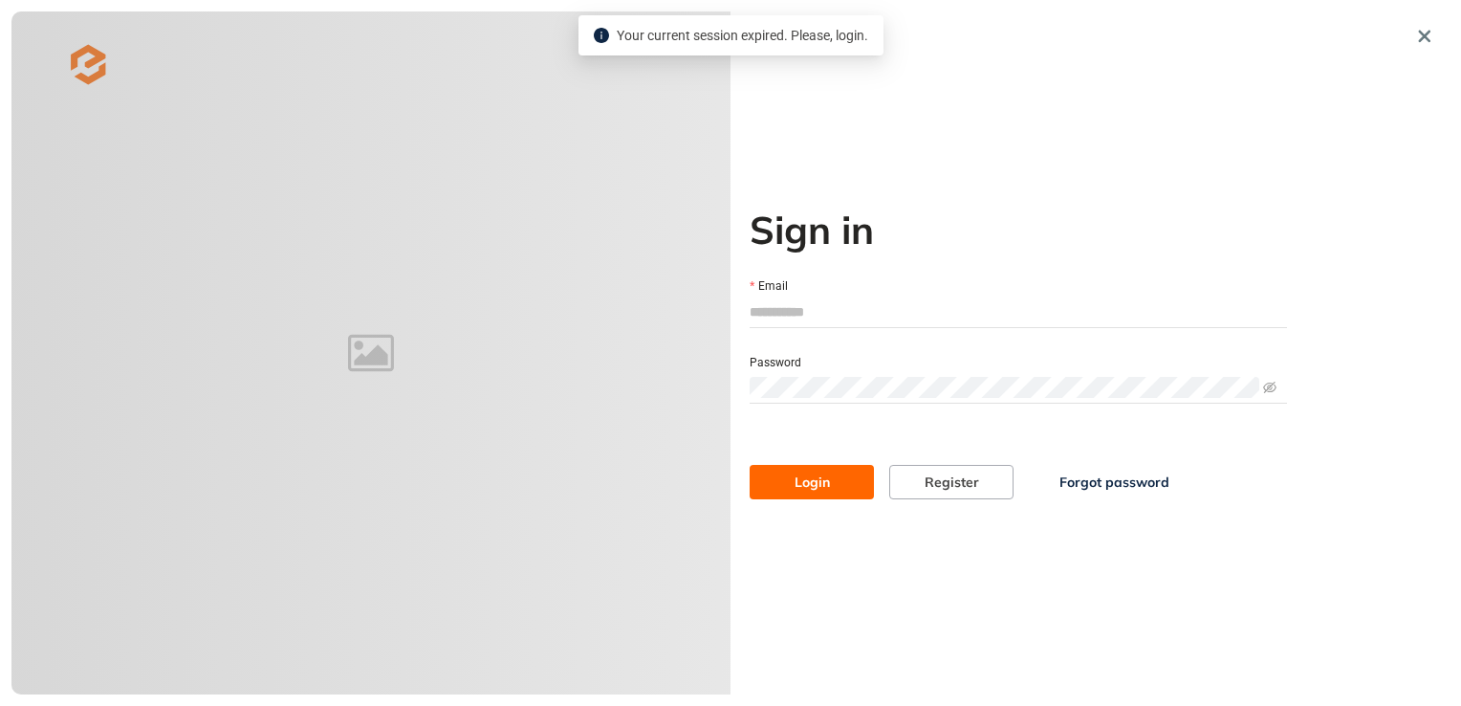 This screenshot has height=706, width=1461. I want to click on span: info-circle, so click(601, 35).